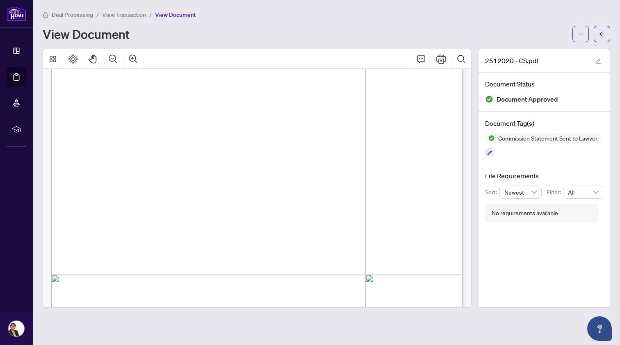 The image size is (620, 345). Describe the element at coordinates (555, 192) in the screenshot. I see `p: Filter:` at that location.